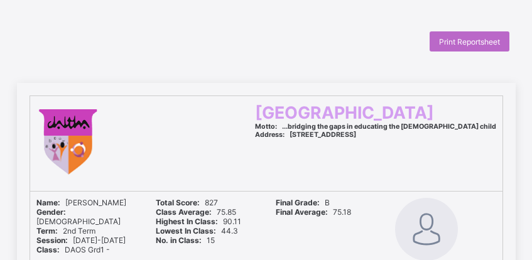  Describe the element at coordinates (198, 221) in the screenshot. I see `span: 90.11` at that location.